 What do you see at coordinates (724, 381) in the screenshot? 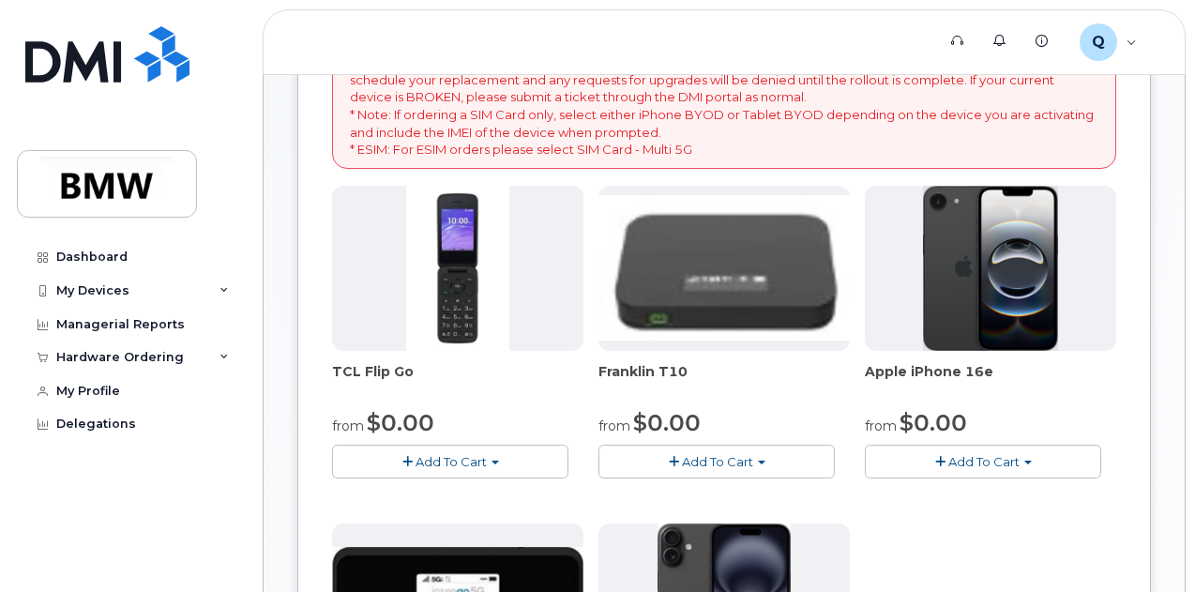
I see `div: Franklin T10` at bounding box center [724, 381].